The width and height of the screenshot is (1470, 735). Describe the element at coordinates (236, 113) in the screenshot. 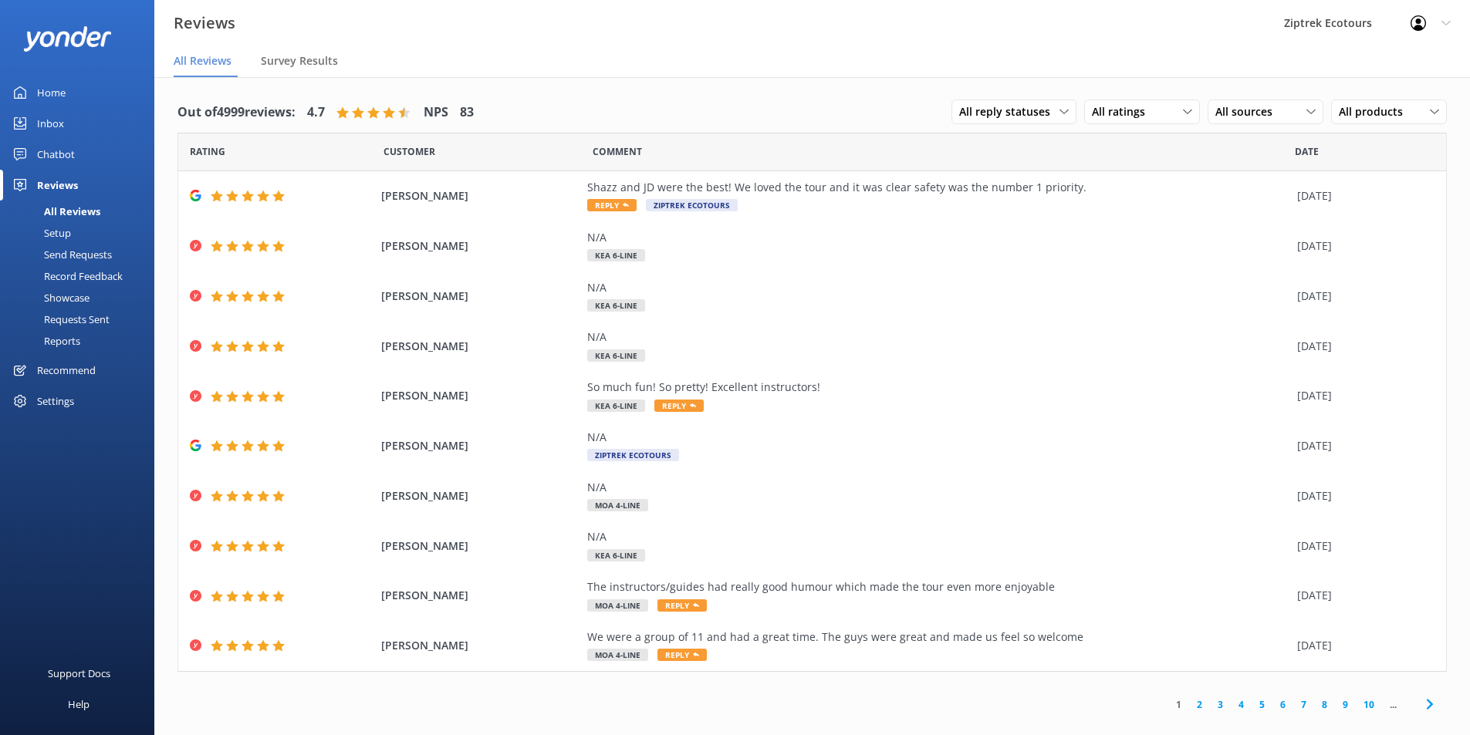

I see `h4: Out of 4999 reviews:` at that location.